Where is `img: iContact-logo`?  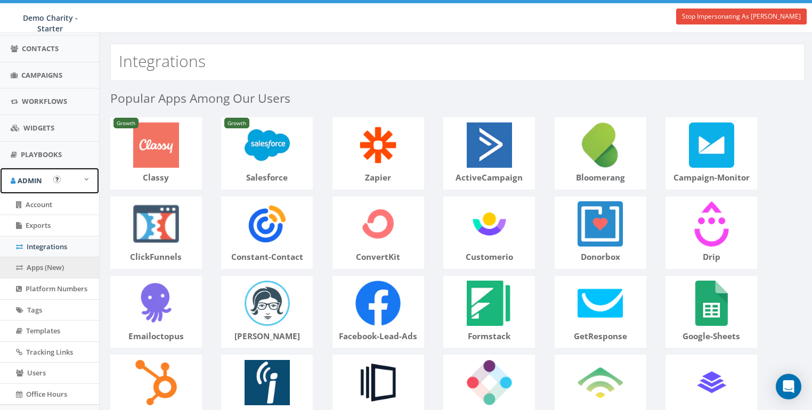 img: iContact-logo is located at coordinates (267, 383).